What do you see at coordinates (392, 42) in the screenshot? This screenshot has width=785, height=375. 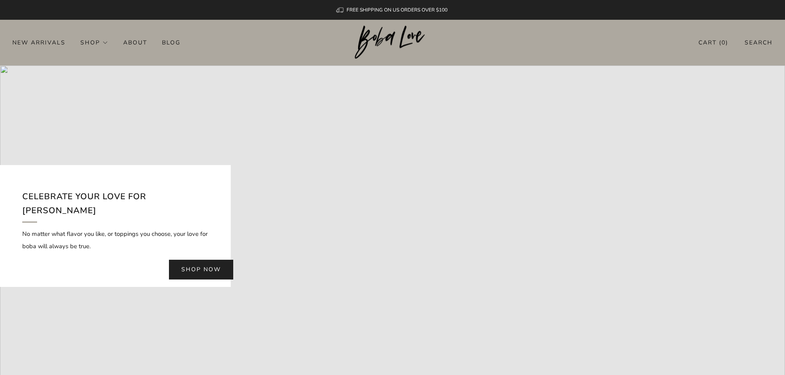 I see `img: Boba Love` at bounding box center [392, 42].